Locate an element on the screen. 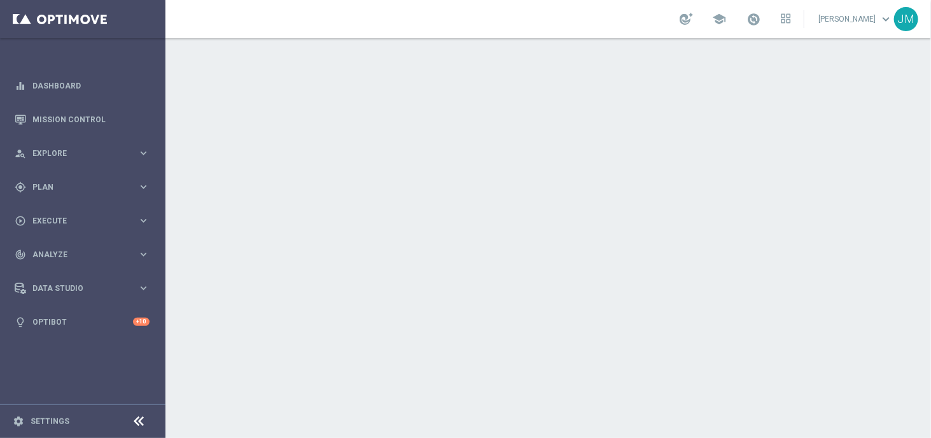 The image size is (931, 438). div: gps_fixed Plan keyboard_arrow_right is located at coordinates (82, 187).